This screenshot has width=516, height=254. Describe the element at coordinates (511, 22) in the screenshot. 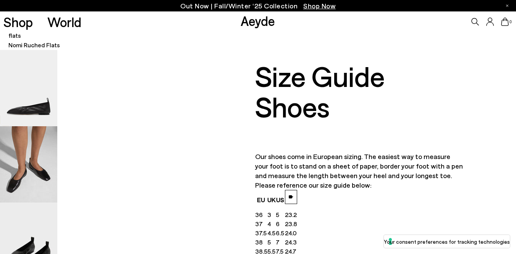

I see `span: 0` at that location.